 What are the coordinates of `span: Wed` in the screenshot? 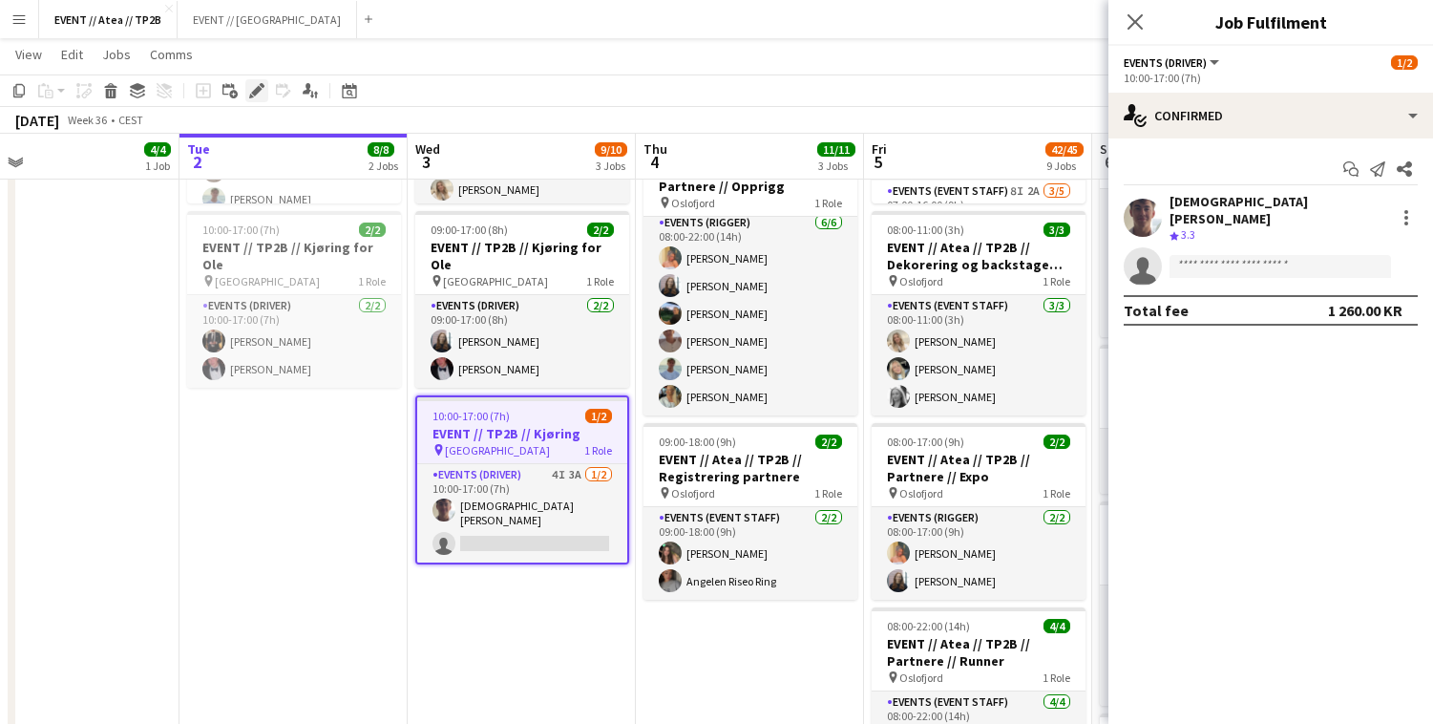 It's located at (428, 149).